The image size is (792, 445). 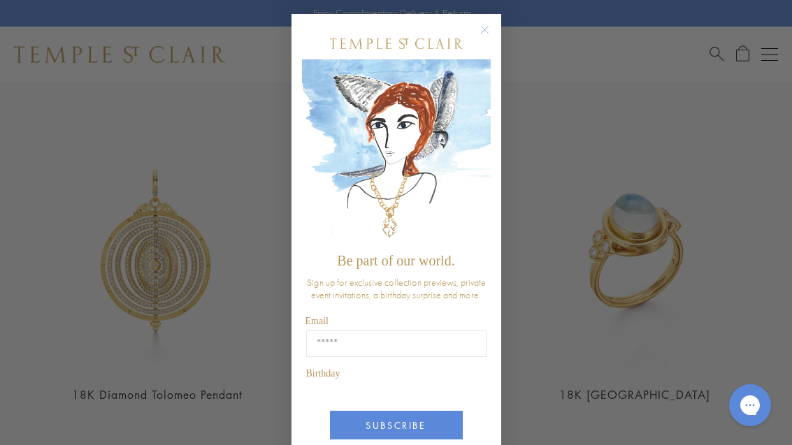 What do you see at coordinates (396, 43) in the screenshot?
I see `img: Temple St. Clair` at bounding box center [396, 43].